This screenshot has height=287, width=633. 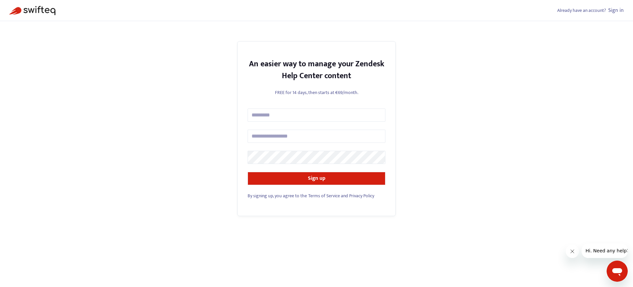 I want to click on div: and, so click(x=317, y=196).